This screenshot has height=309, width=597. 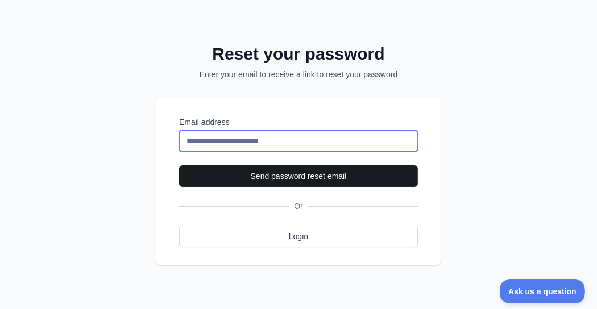 What do you see at coordinates (299, 75) in the screenshot?
I see `p: Enter your email to receive a link to reset your password` at bounding box center [299, 75].